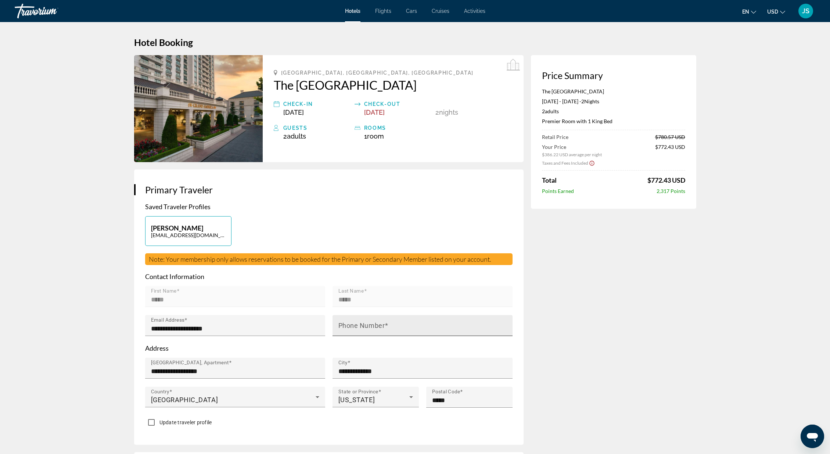 This screenshot has height=454, width=830. What do you see at coordinates (565, 163) in the screenshot?
I see `span: Taxes and Fees Included` at bounding box center [565, 163].